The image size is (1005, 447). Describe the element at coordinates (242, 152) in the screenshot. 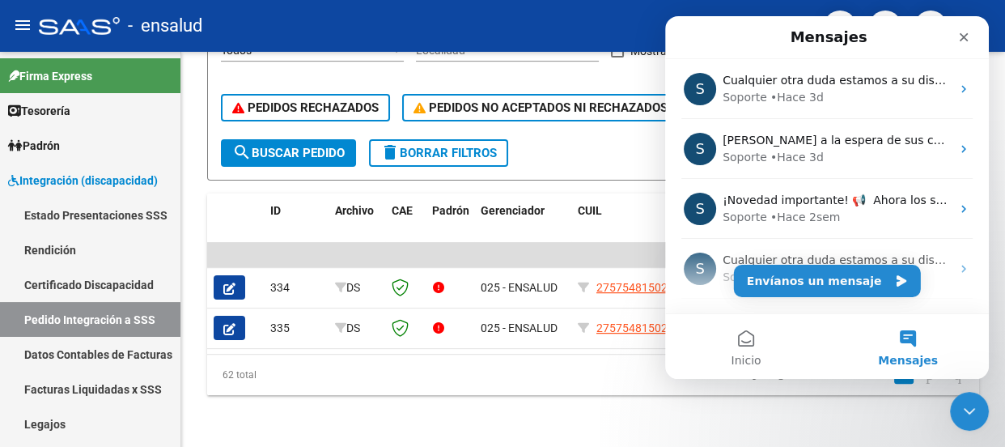

I see `mat-icon: search` at that location.